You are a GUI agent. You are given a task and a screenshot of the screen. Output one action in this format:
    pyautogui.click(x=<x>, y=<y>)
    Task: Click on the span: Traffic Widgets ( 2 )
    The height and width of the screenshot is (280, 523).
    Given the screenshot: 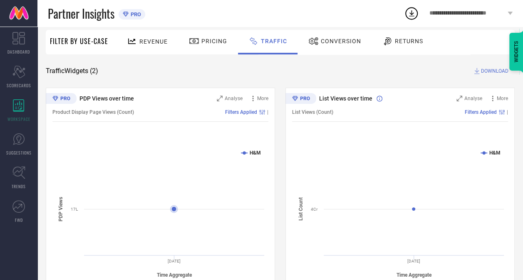 What is the action you would take?
    pyautogui.click(x=72, y=71)
    